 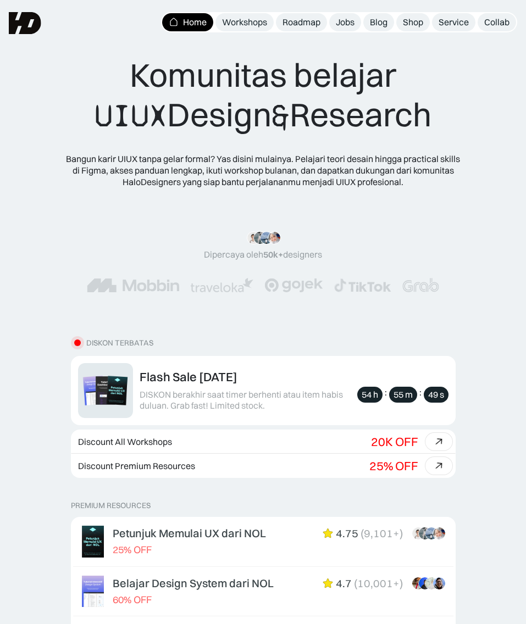 I want to click on p: PREMIUM RESOURCES, so click(x=263, y=506).